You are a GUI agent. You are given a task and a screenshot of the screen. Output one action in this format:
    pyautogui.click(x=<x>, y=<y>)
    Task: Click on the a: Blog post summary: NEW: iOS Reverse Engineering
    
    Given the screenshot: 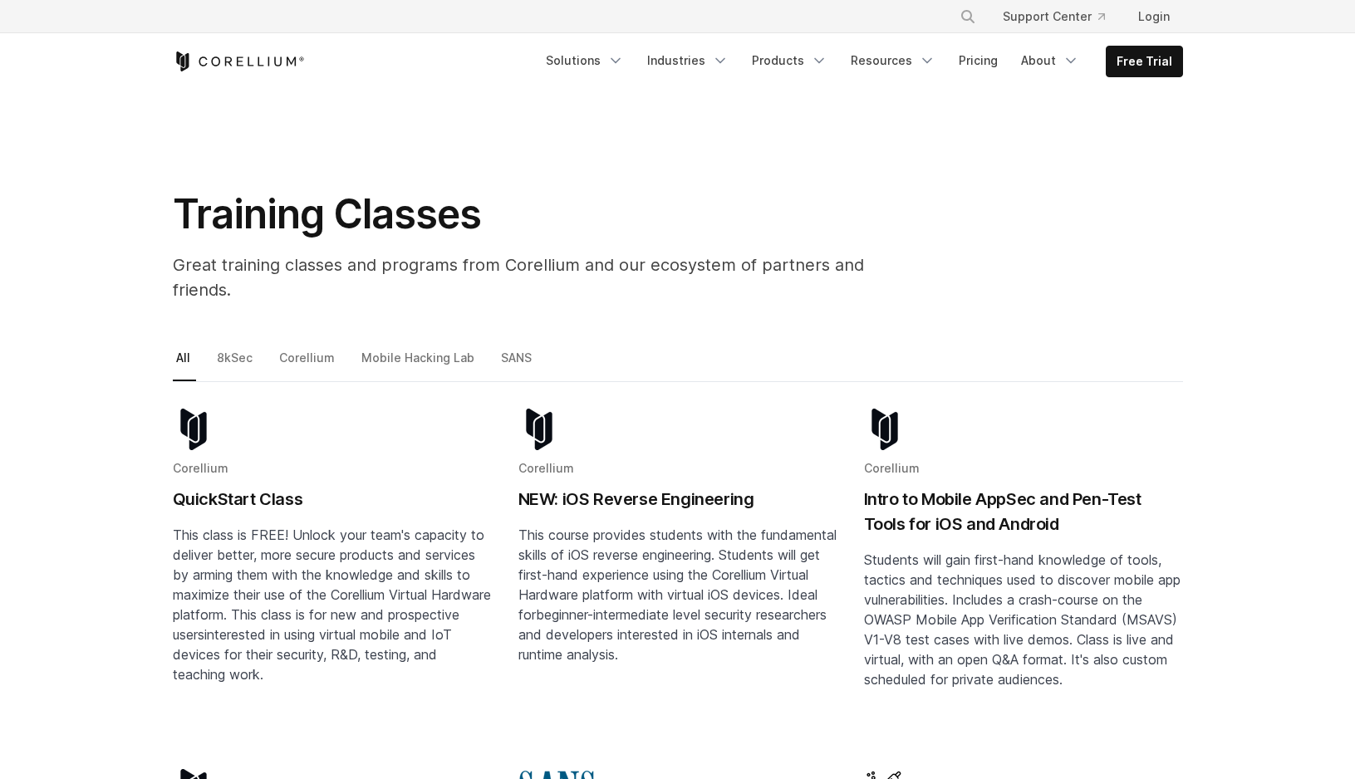 What is the action you would take?
    pyautogui.click(x=678, y=576)
    